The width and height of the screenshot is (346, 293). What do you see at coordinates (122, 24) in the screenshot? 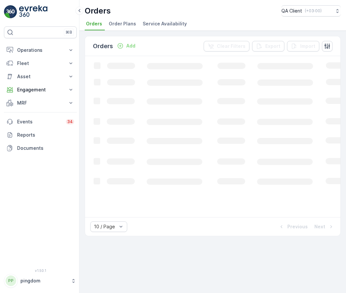
I see `span: Order Plans` at bounding box center [122, 24].